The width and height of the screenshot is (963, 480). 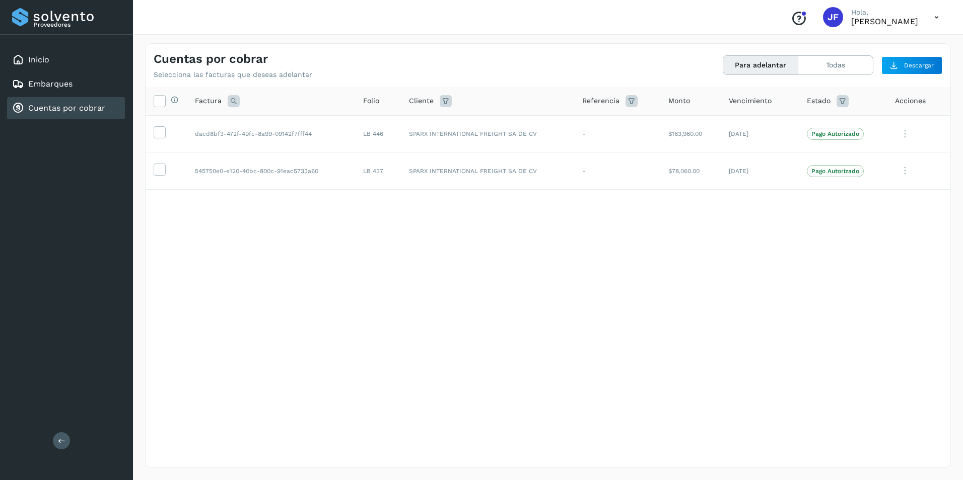 What do you see at coordinates (378, 134) in the screenshot?
I see `td: LB 446` at bounding box center [378, 134].